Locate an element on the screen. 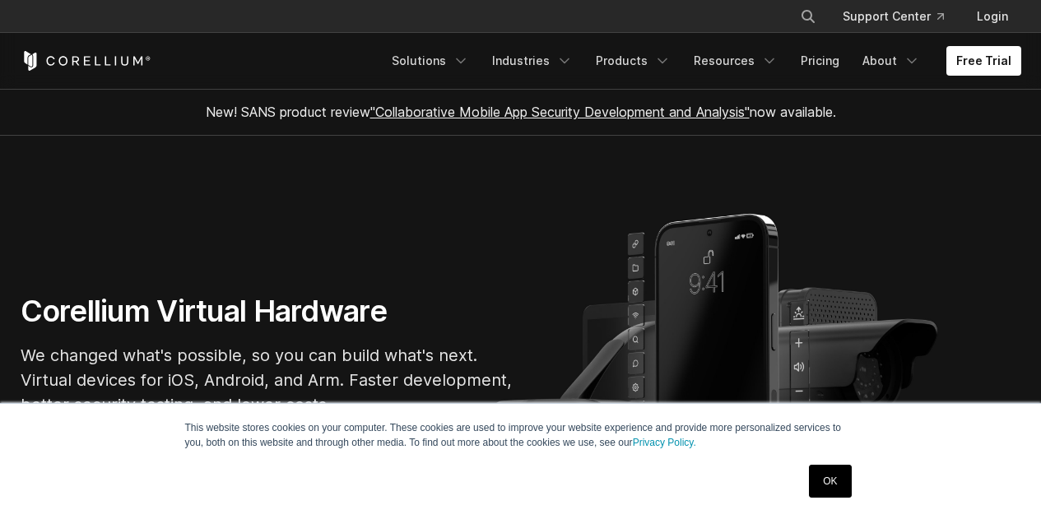 The width and height of the screenshot is (1041, 519). a: Products is located at coordinates (633, 61).